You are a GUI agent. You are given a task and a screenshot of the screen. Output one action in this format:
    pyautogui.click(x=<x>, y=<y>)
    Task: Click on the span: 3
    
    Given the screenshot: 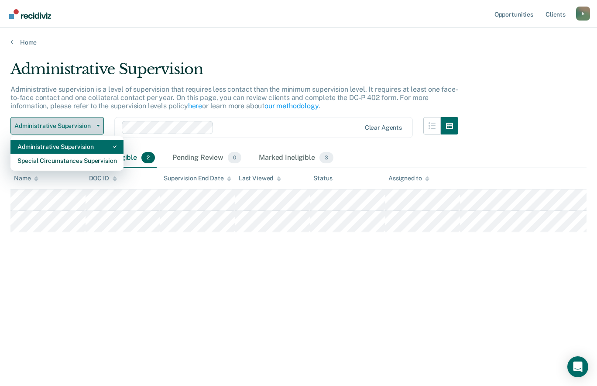 What is the action you would take?
    pyautogui.click(x=327, y=158)
    